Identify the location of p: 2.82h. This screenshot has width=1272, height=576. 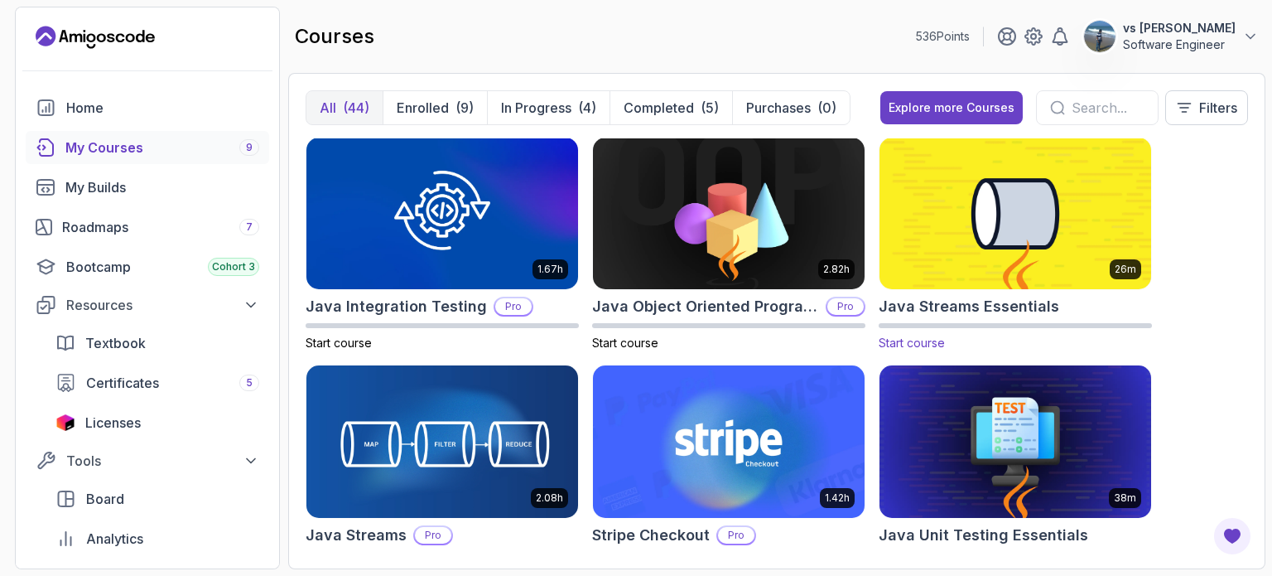
(837, 269).